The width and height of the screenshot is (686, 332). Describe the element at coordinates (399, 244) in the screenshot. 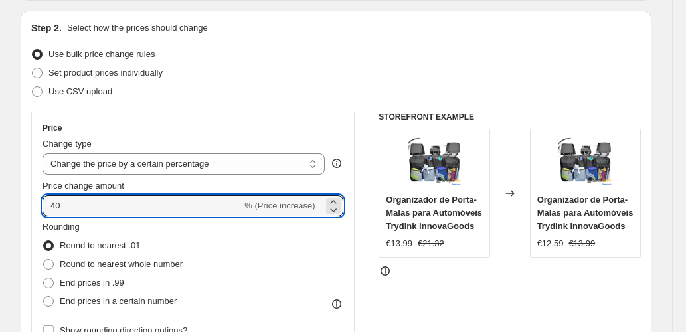

I see `div: €13.99` at that location.